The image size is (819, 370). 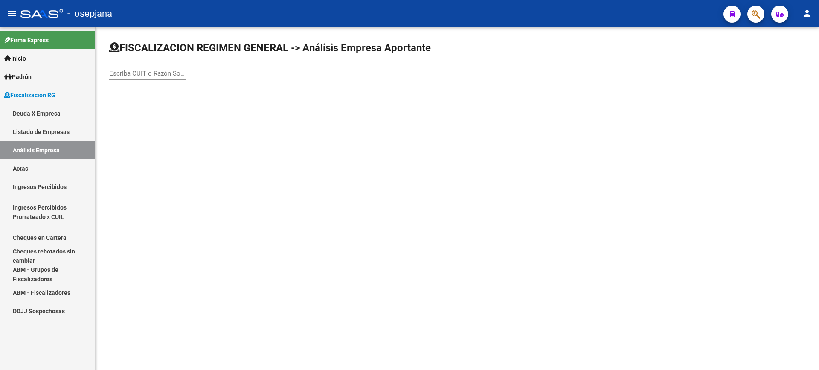 What do you see at coordinates (18, 77) in the screenshot?
I see `span: Padrón` at bounding box center [18, 77].